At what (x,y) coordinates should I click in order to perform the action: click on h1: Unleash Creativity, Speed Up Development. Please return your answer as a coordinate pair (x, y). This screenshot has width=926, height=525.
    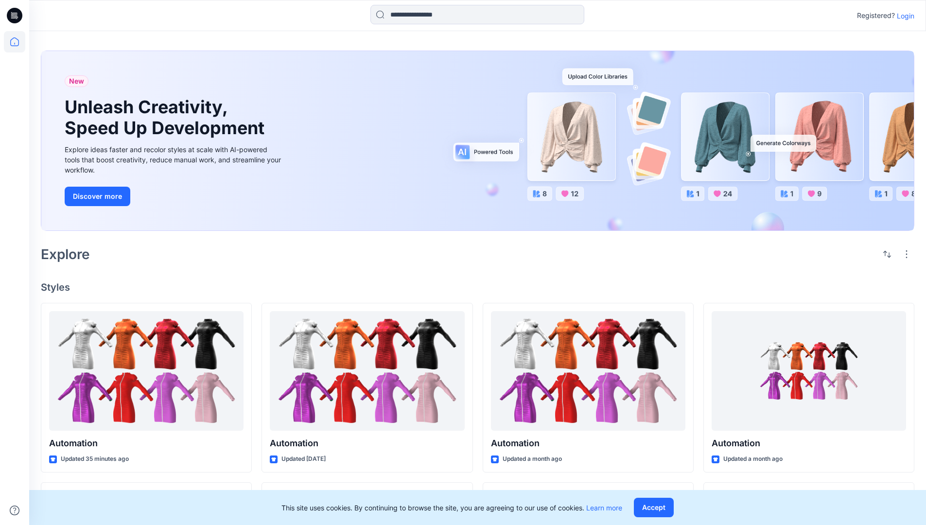
    Looking at the image, I should click on (167, 118).